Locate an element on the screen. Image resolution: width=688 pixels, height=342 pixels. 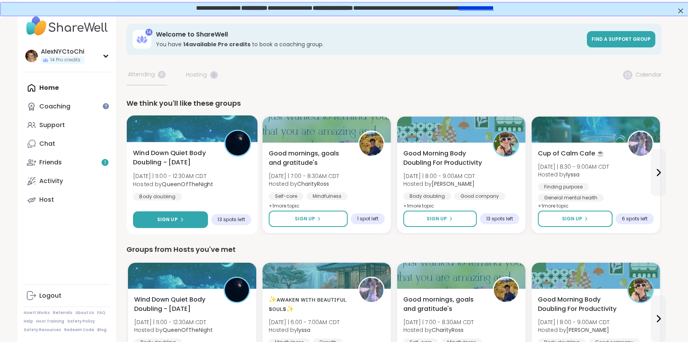
h3: You have to book a coaching group. is located at coordinates (369, 44).